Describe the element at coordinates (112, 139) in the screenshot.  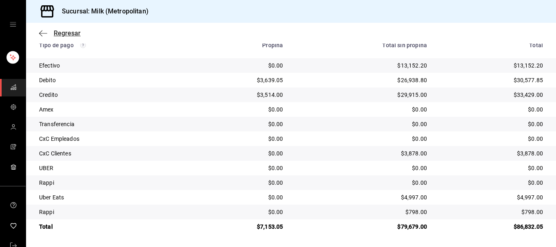
I see `div: CxC Empleados` at that location.